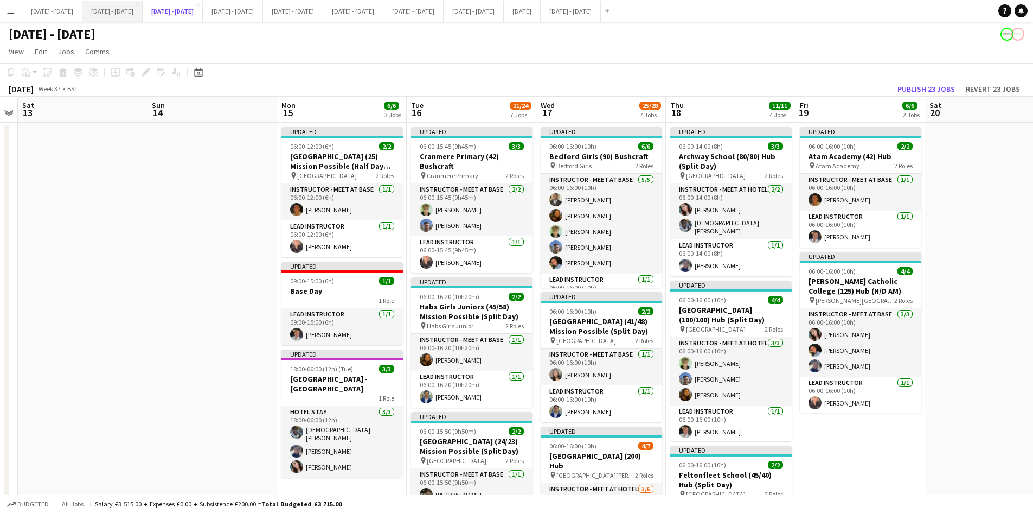 This screenshot has height=513, width=1033. I want to click on span: Tue, so click(417, 105).